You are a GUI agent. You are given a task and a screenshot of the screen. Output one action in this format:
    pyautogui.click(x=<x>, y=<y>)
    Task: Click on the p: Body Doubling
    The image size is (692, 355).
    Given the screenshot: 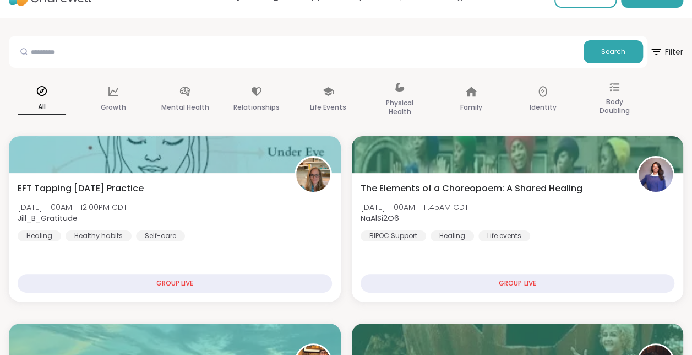 What is the action you would take?
    pyautogui.click(x=615, y=106)
    